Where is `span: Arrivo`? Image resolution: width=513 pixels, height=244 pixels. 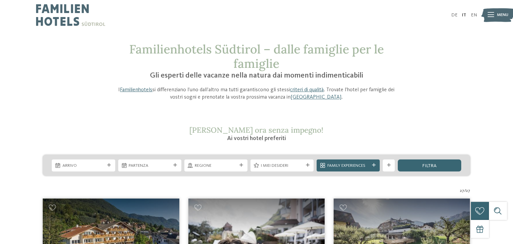
span: Arrivo is located at coordinates (84, 166).